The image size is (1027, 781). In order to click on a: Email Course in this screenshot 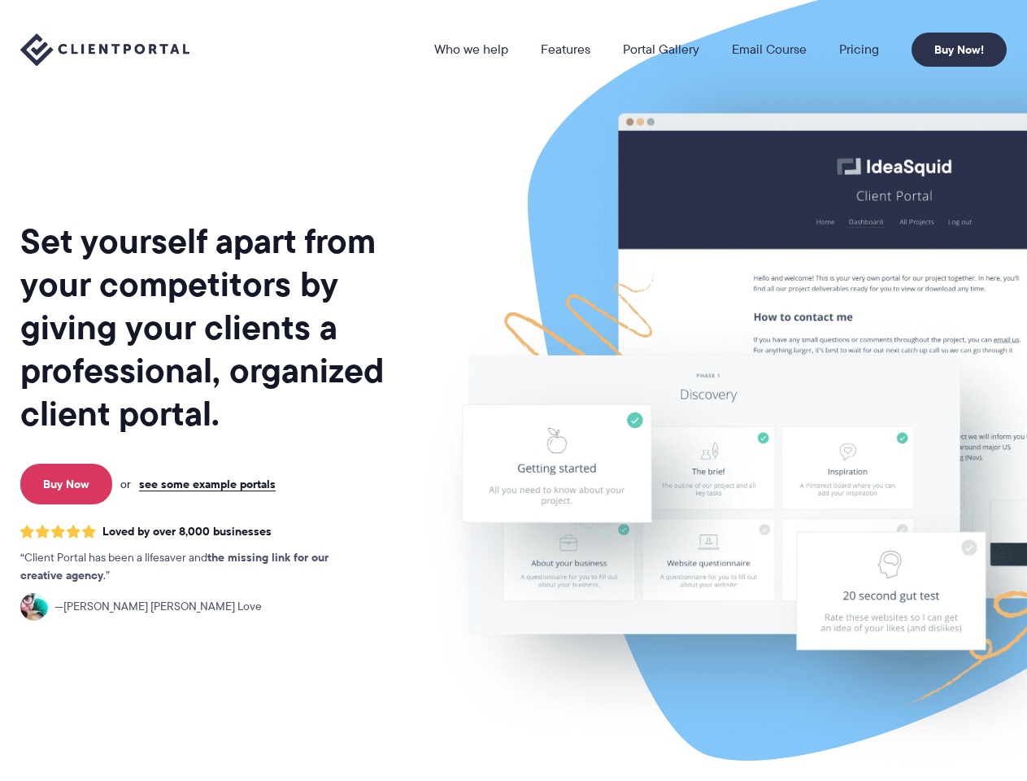, I will do `click(769, 50)`.